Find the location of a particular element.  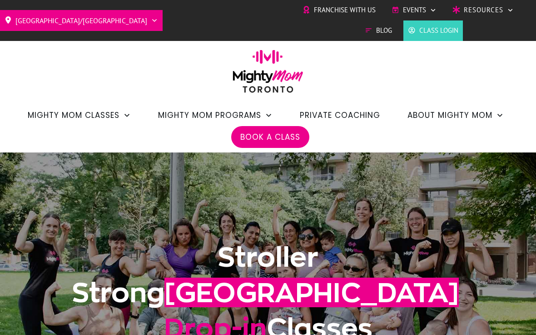

span: Mighty Mom Classes is located at coordinates (74, 115).